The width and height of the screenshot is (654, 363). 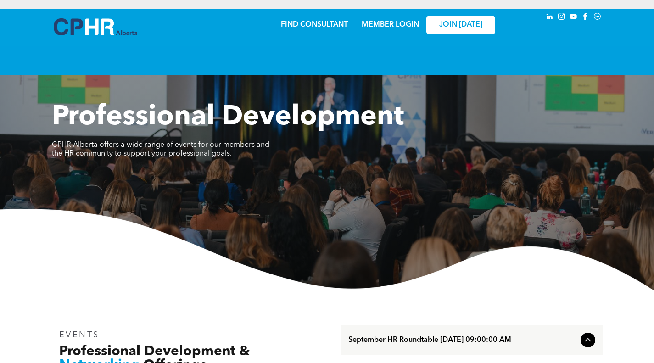 I want to click on span: Professional Development &, so click(x=154, y=351).